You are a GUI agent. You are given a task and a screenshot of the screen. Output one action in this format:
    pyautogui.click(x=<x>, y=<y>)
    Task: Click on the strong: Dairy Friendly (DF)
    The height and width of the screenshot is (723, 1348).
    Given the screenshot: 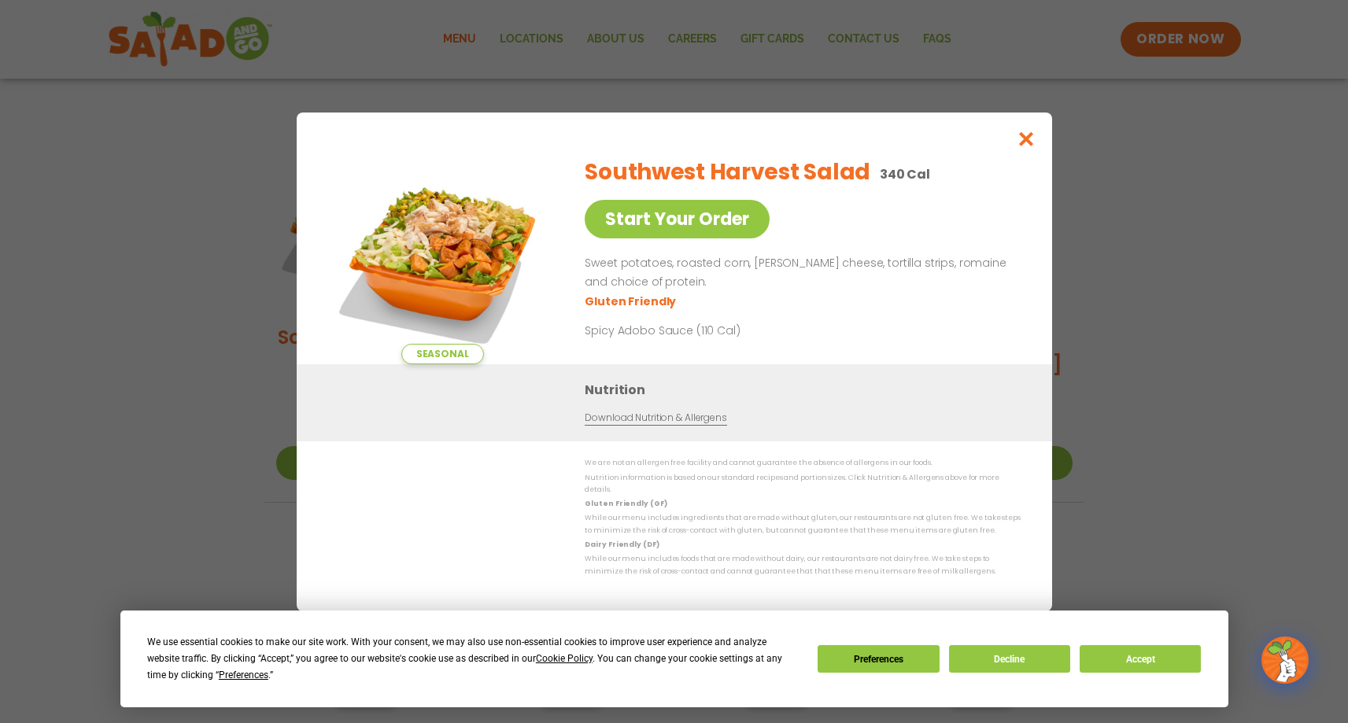 What is the action you would take?
    pyautogui.click(x=621, y=544)
    